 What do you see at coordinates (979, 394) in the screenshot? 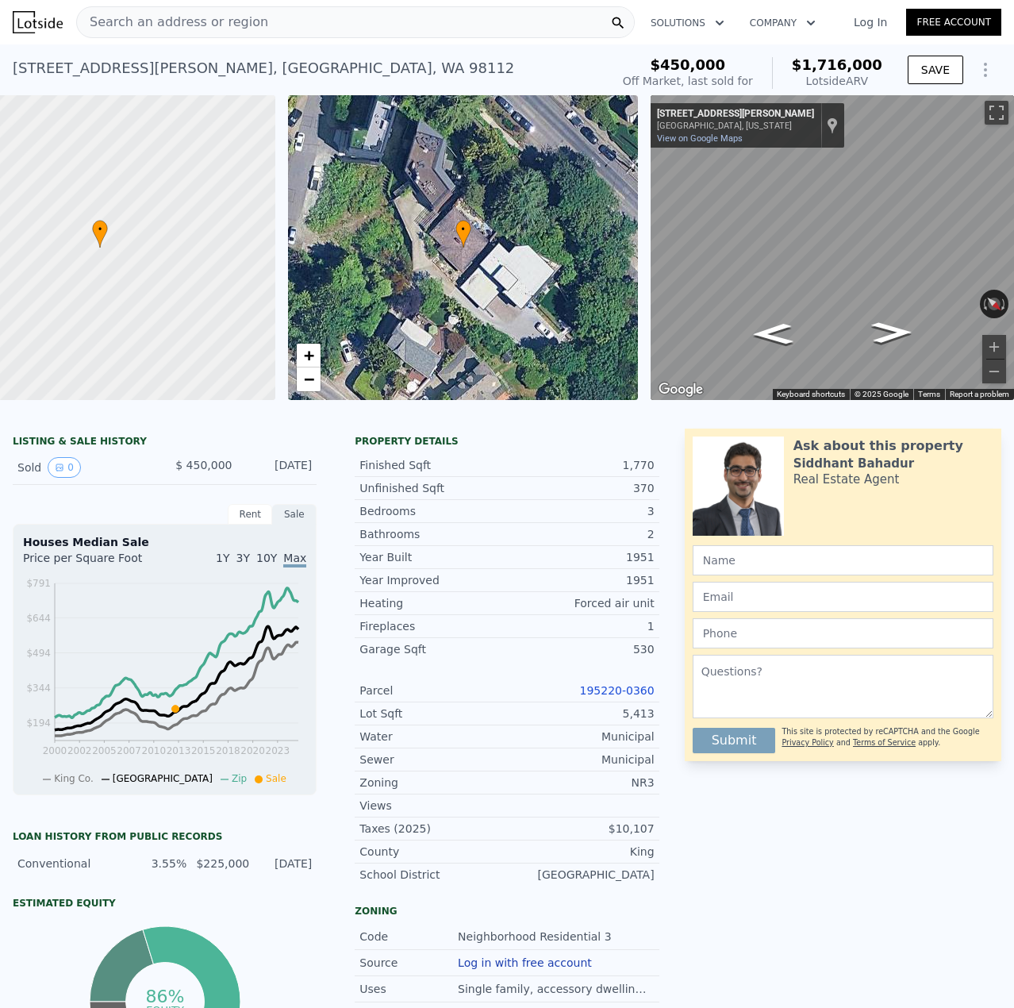
I see `a: Report a problem` at bounding box center [979, 394].